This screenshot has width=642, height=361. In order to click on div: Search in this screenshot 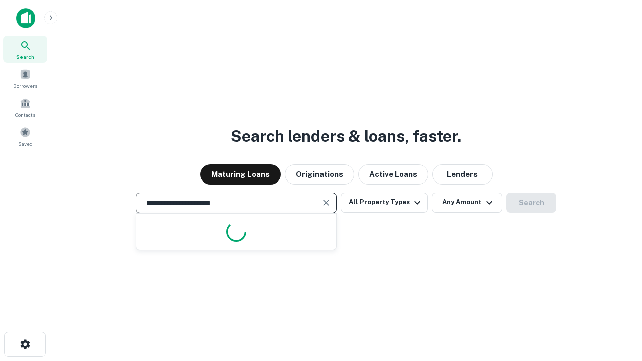, I will do `click(25, 49)`.